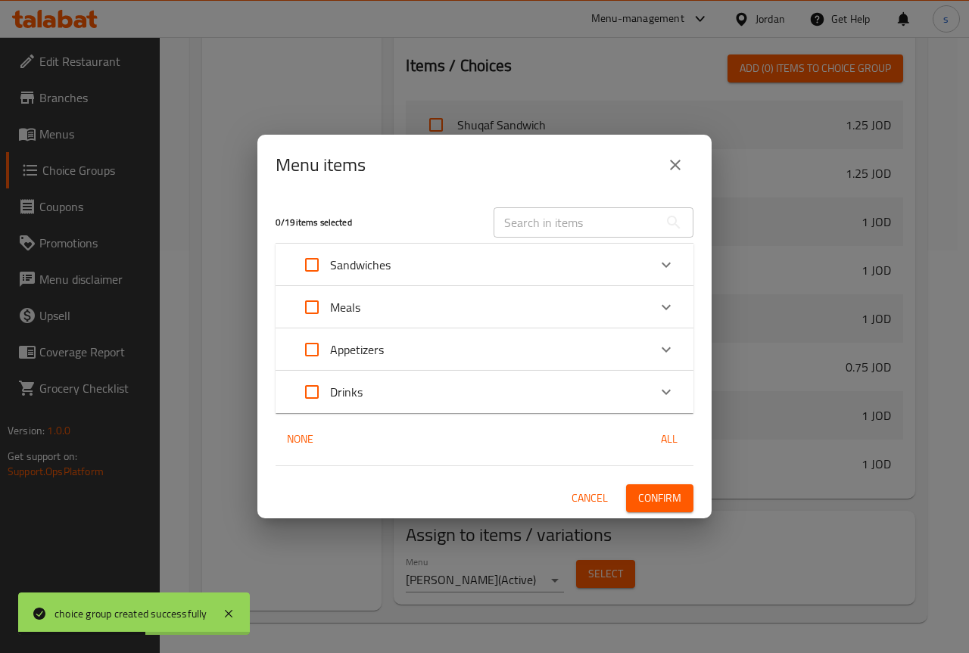 This screenshot has height=653, width=969. Describe the element at coordinates (659, 498) in the screenshot. I see `span: Confirm` at that location.